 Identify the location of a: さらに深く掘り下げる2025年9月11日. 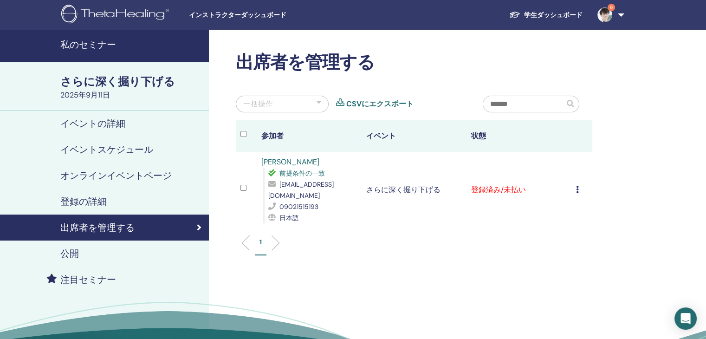
(132, 87).